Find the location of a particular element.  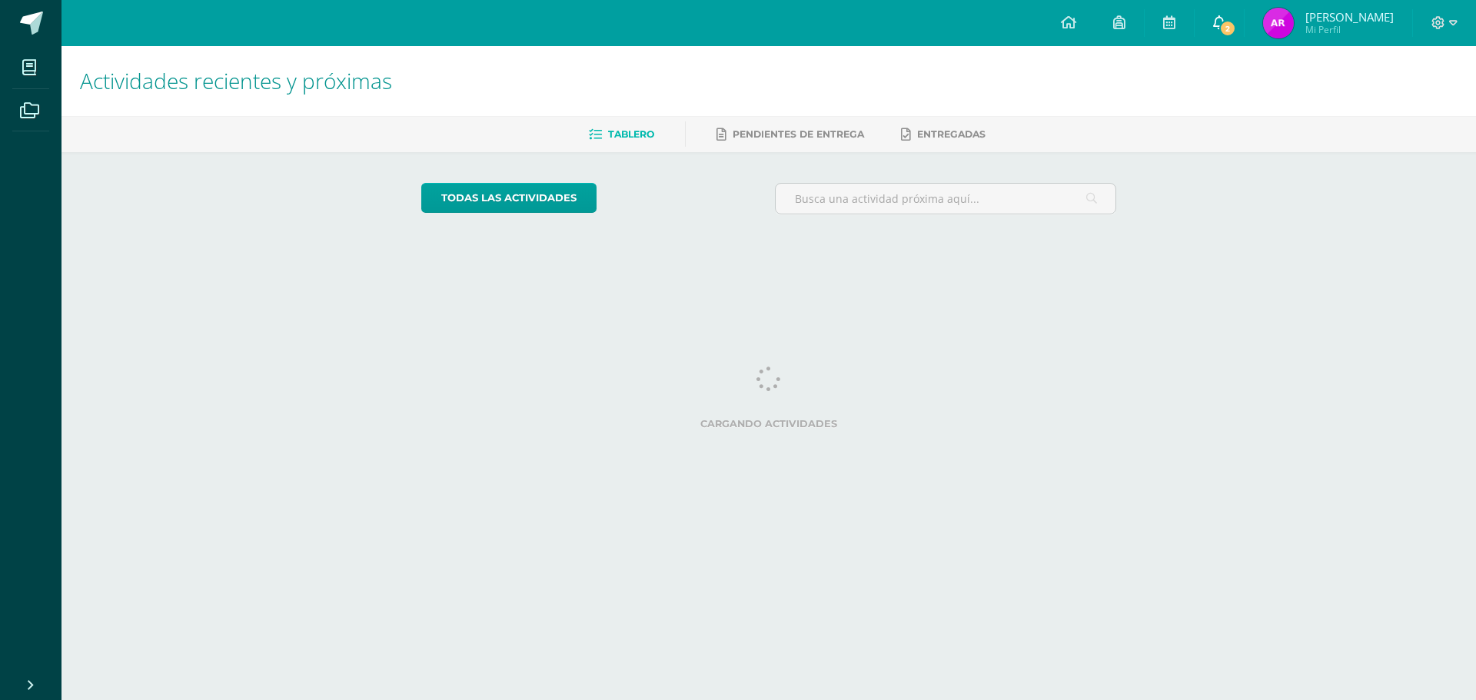

img: 7ae2fc526138c5bd37aca077472d7fcd.png is located at coordinates (1278, 23).